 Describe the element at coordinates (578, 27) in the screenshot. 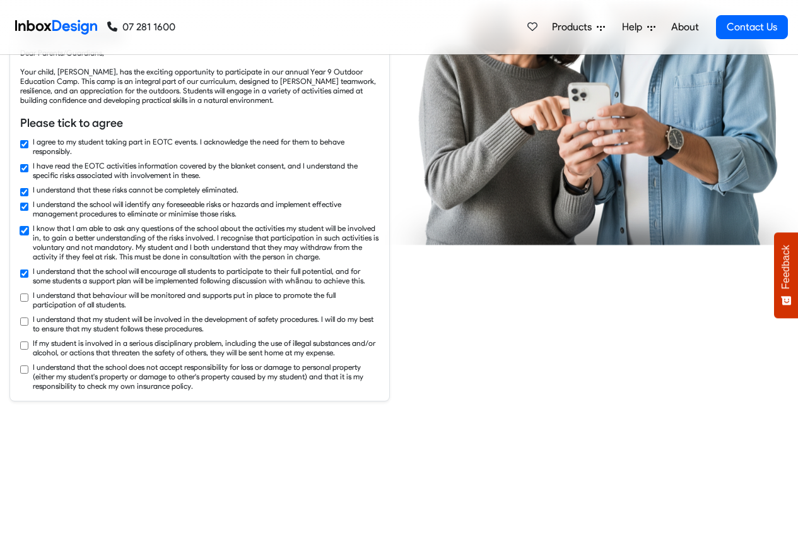

I see `a: Products` at that location.